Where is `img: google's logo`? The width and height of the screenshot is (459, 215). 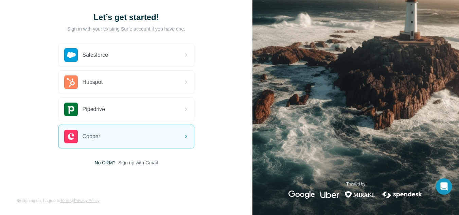
img: google's logo is located at coordinates (301, 195).